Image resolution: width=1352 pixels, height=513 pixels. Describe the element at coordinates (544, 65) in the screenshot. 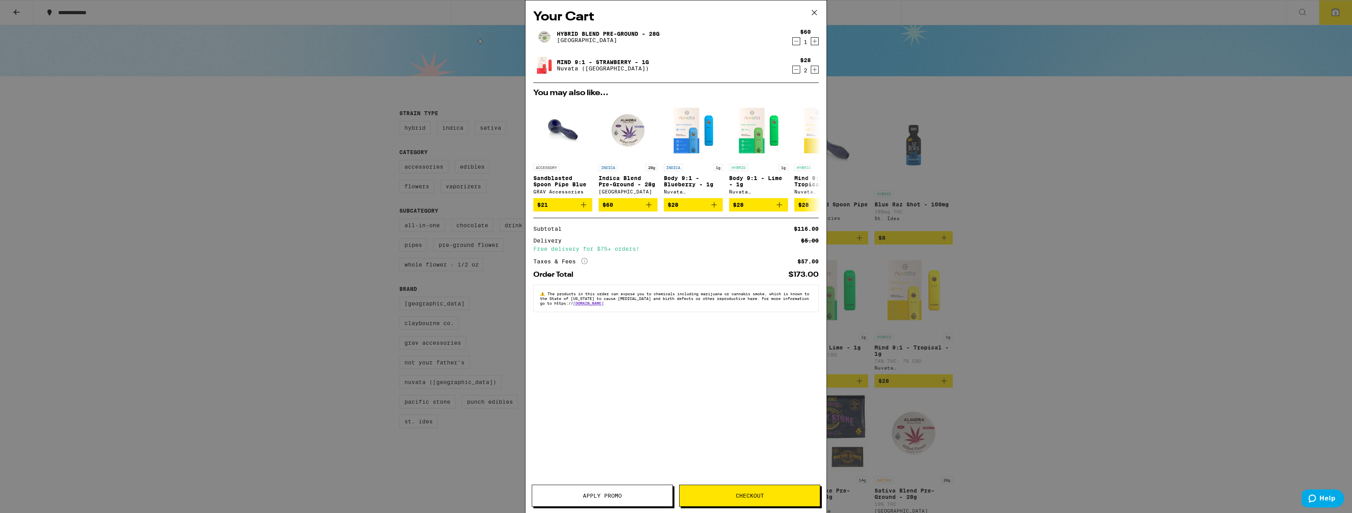

I see `img: Mind 9:1 - Strawberry - 1g` at that location.